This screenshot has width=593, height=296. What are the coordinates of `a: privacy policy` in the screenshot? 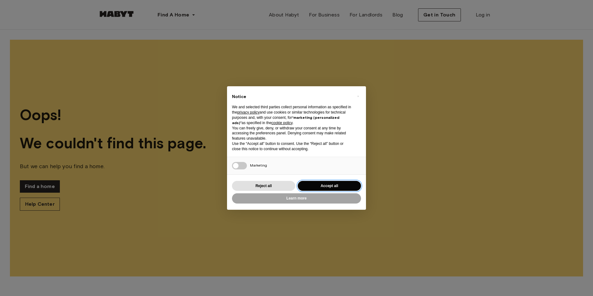 It's located at (249, 112).